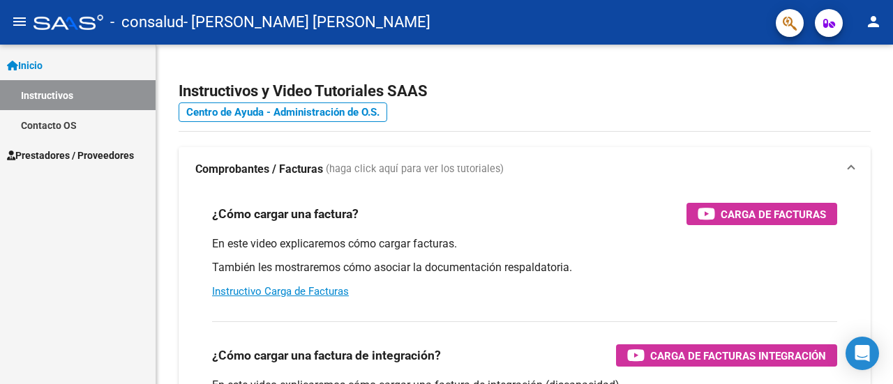  I want to click on span: Prestadores / Proveedores, so click(70, 156).